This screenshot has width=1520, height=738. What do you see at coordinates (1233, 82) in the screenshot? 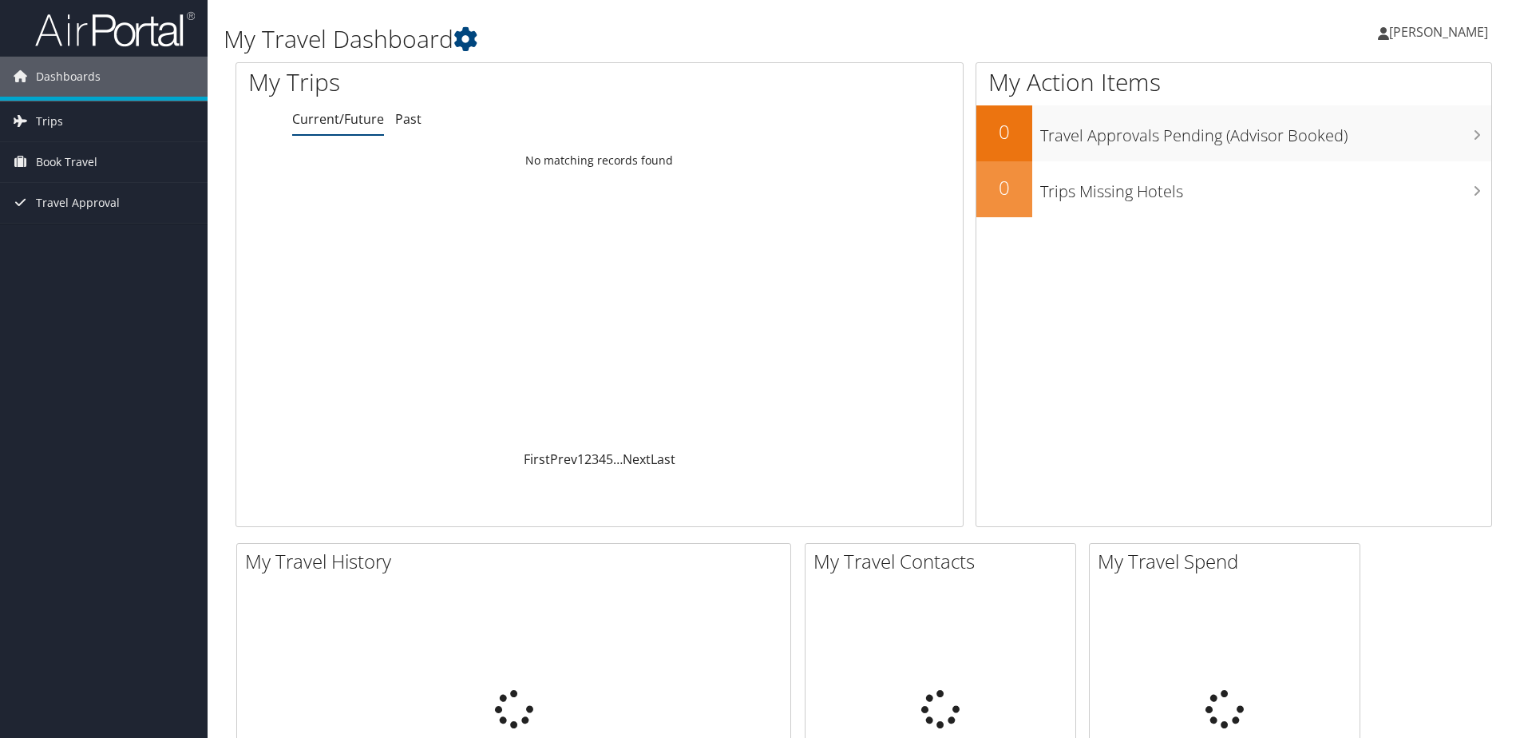
I see `h1: My Action Items` at bounding box center [1233, 82].